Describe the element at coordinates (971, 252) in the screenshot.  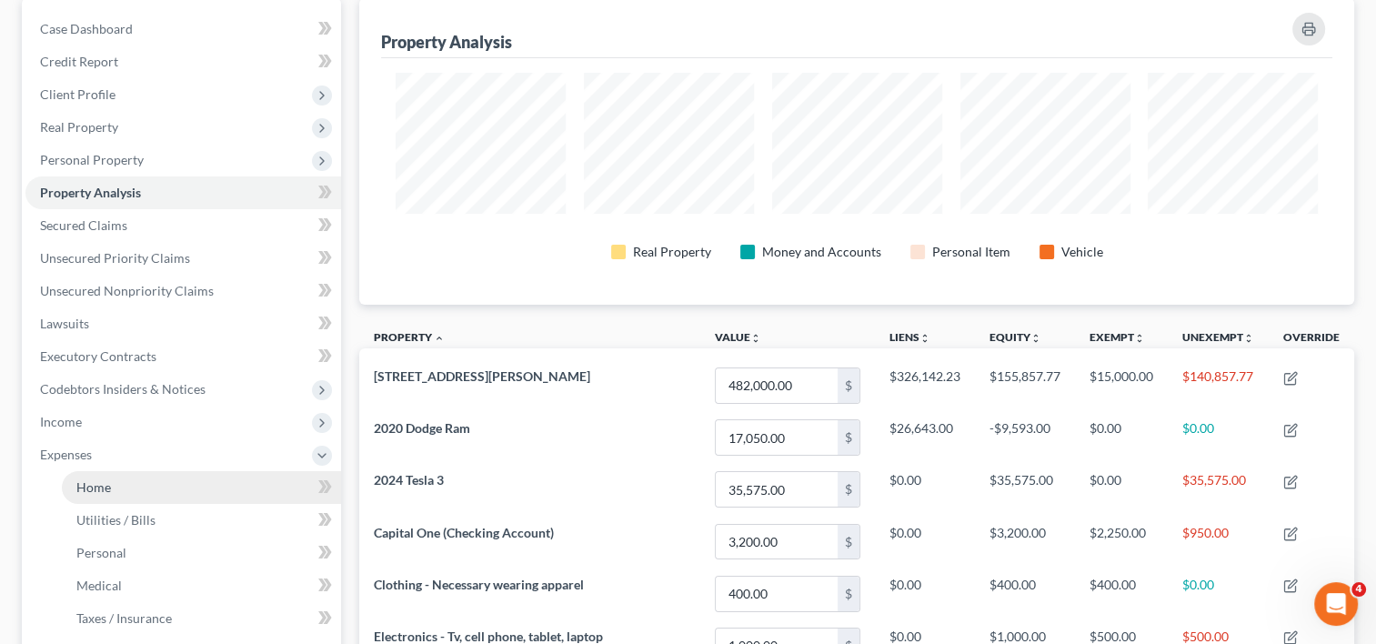
I see `div: Personal Item` at that location.